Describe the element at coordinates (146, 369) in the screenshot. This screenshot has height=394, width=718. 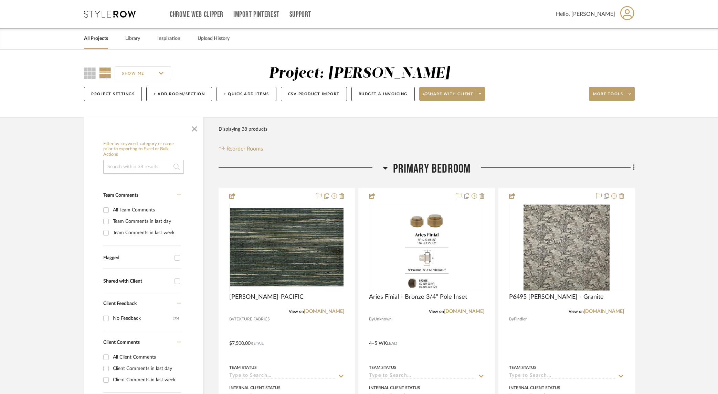
I see `div: Client Comments in last day` at that location.